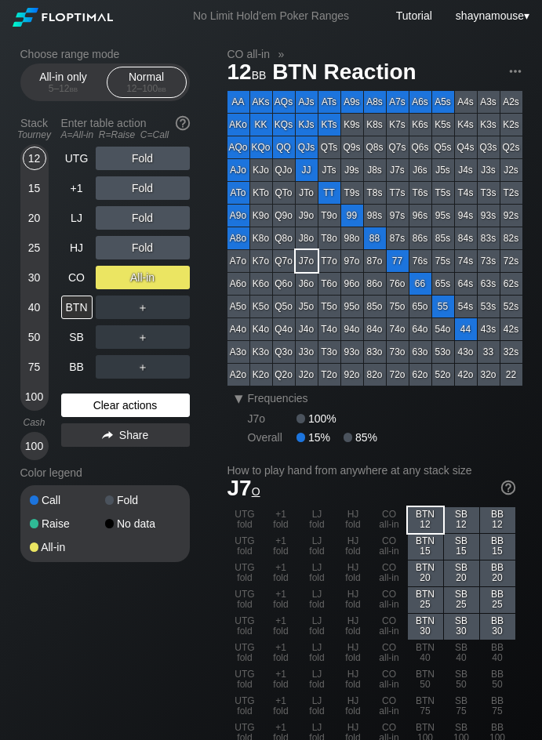 This screenshot has width=542, height=740. What do you see at coordinates (284, 147) in the screenshot?
I see `div: QQ` at bounding box center [284, 147].